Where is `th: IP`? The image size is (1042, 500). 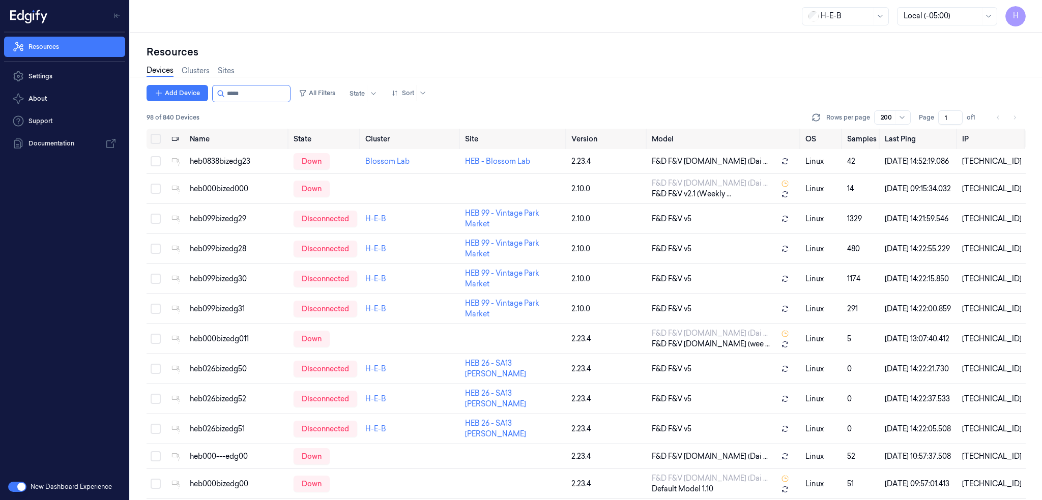
th: IP is located at coordinates (992, 139).